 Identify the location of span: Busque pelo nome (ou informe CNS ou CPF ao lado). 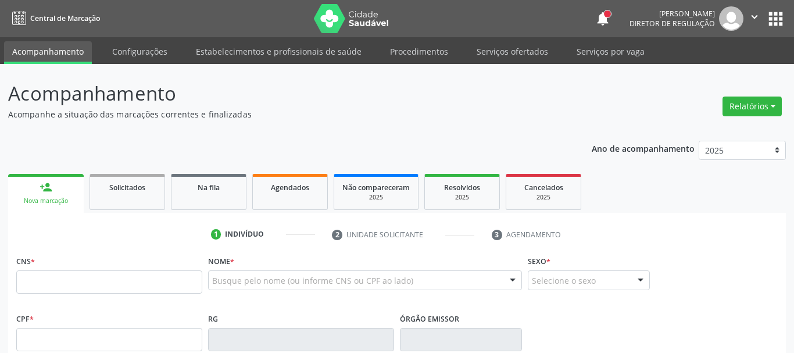
(313, 280).